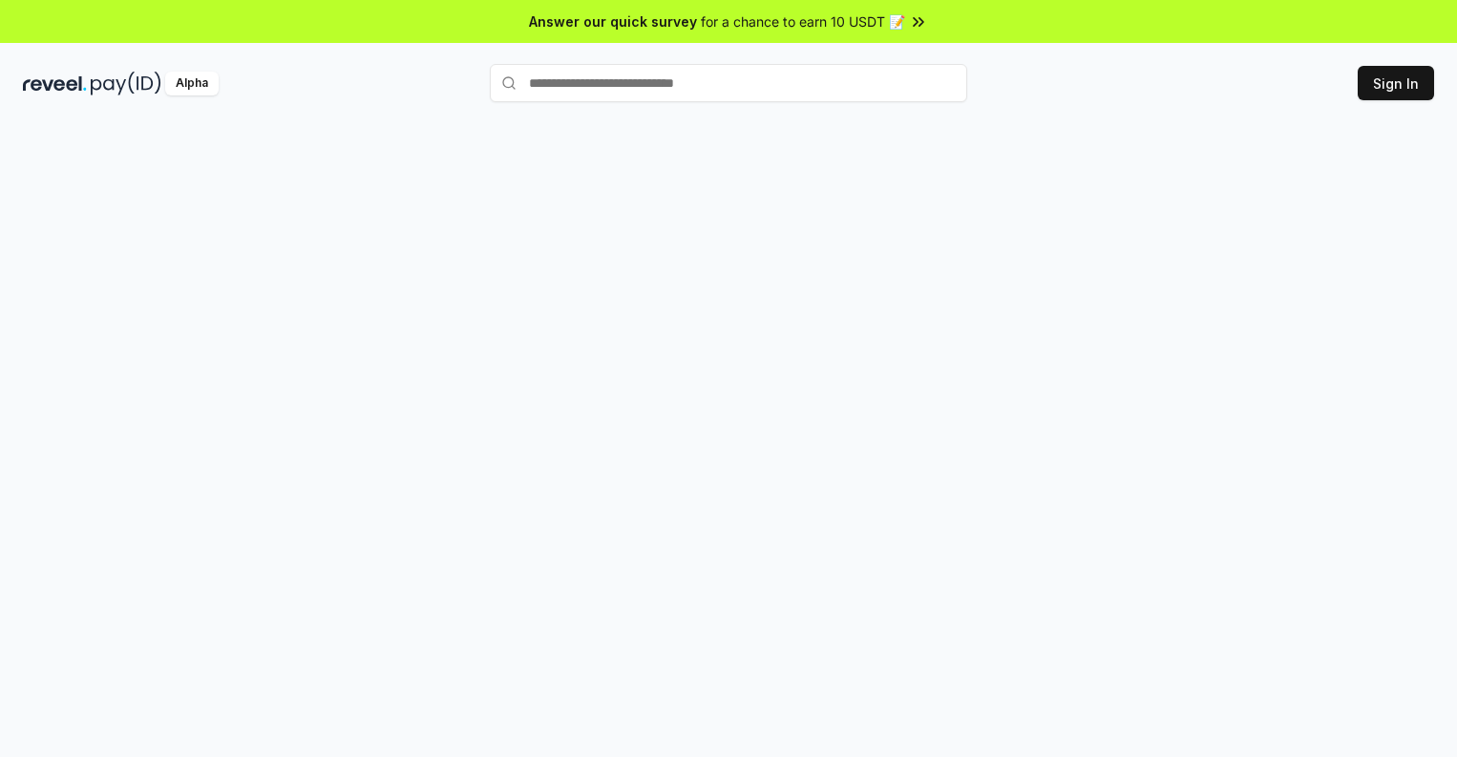  I want to click on img: reveel_dark, so click(54, 83).